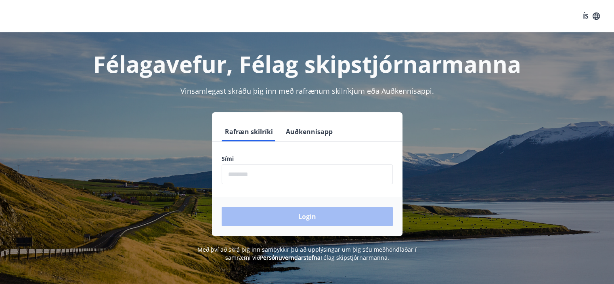 The image size is (614, 284). I want to click on a: Persónuverndarstefna, so click(290, 257).